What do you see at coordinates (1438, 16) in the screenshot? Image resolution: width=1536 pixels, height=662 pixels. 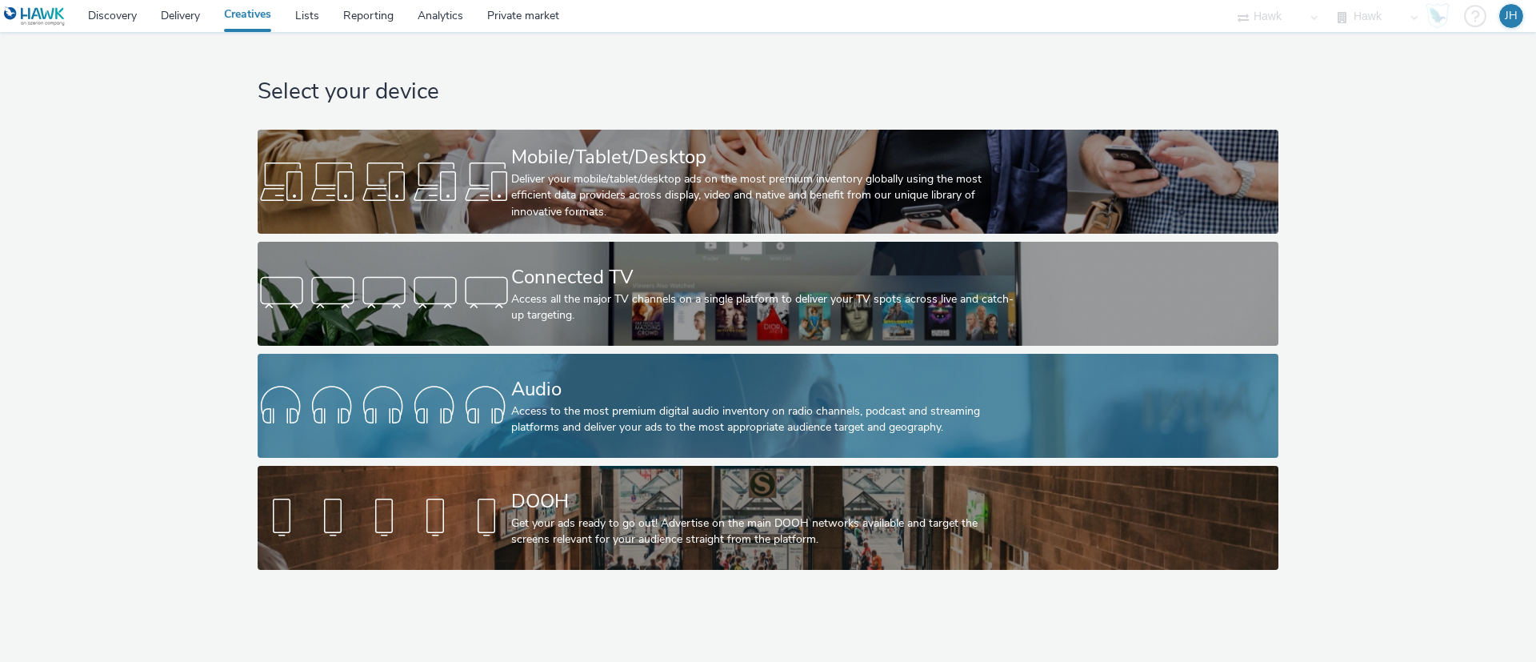 I see `img: Hawk Academy` at bounding box center [1438, 16].